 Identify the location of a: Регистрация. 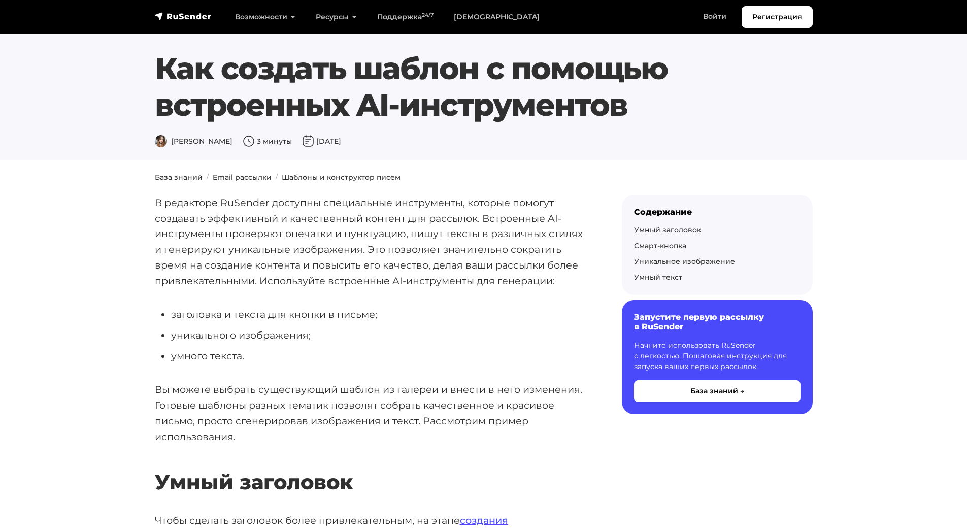
(777, 17).